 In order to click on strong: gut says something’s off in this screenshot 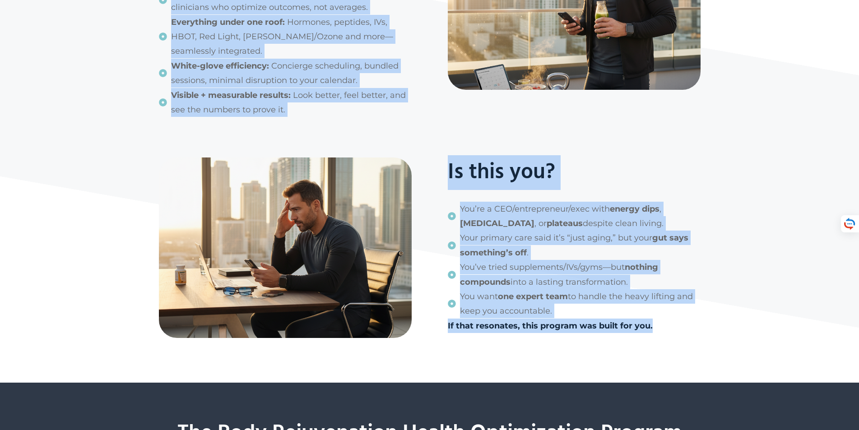, I will do `click(574, 245)`.